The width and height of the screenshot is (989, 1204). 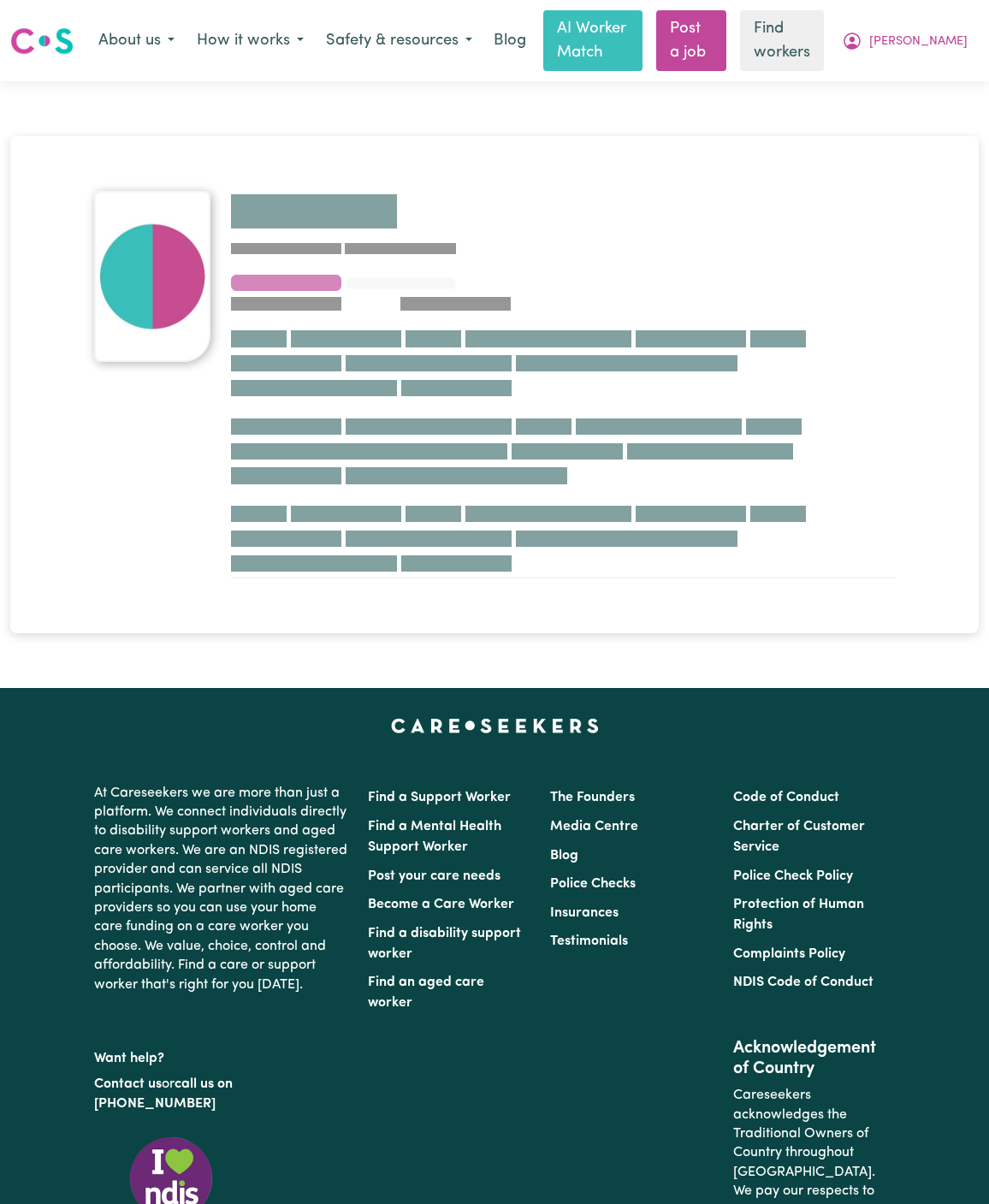 What do you see at coordinates (800, 837) in the screenshot?
I see `a: Charter of Customer Service` at bounding box center [800, 837].